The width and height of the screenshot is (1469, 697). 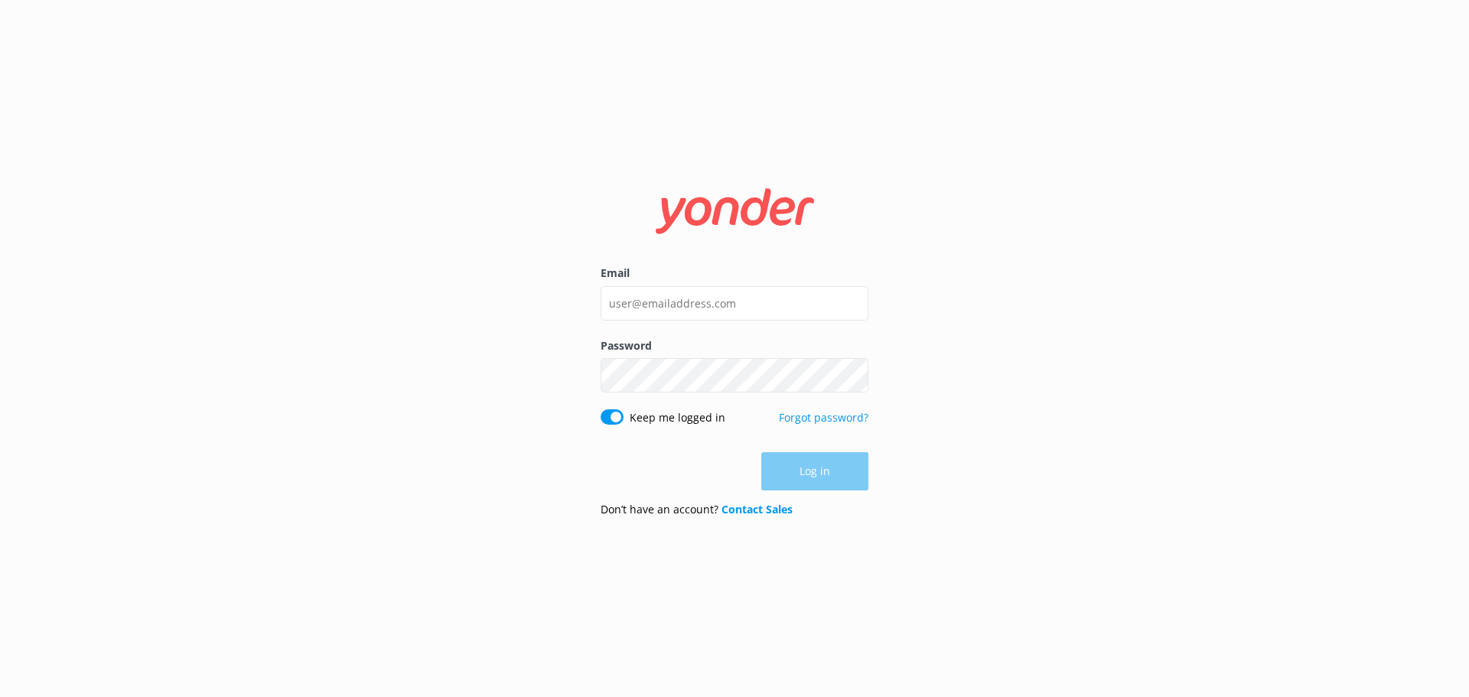 I want to click on input: user@emailaddress.com, so click(x=735, y=303).